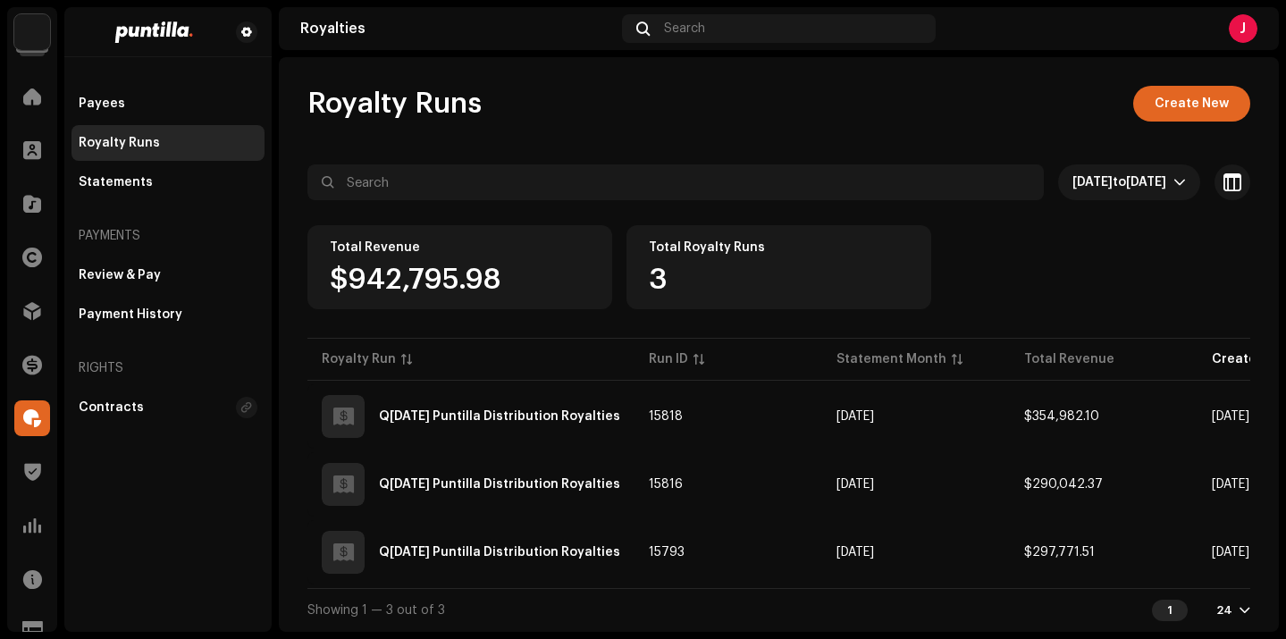 The width and height of the screenshot is (1286, 639). Describe the element at coordinates (168, 408) in the screenshot. I see `re-m-nav-item: Contracts` at that location.